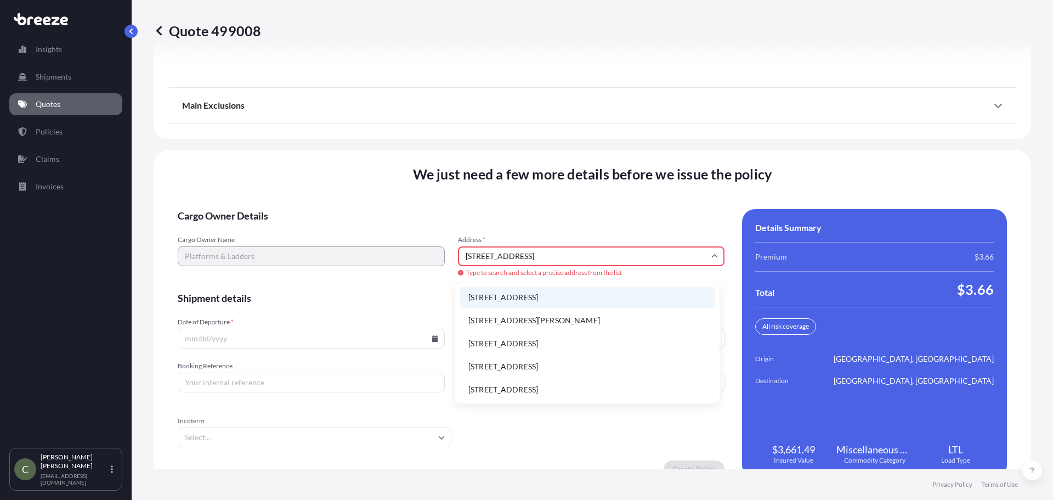 Image resolution: width=1053 pixels, height=500 pixels. What do you see at coordinates (66, 132) in the screenshot?
I see `a: Policies` at bounding box center [66, 132].